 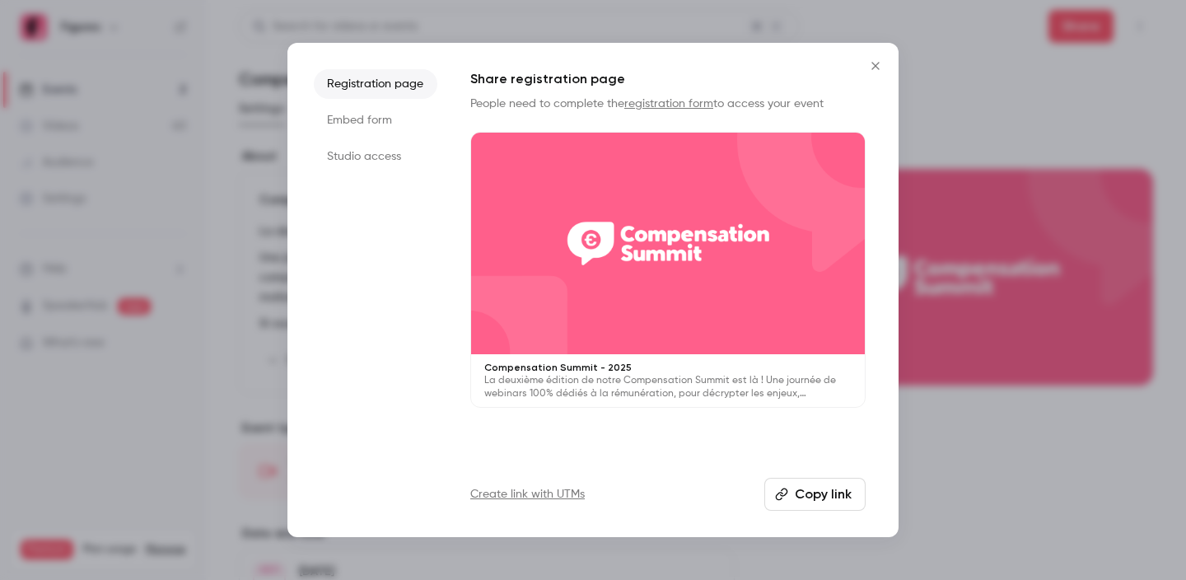 I want to click on p: Compensation Summit - 2025, so click(x=668, y=367).